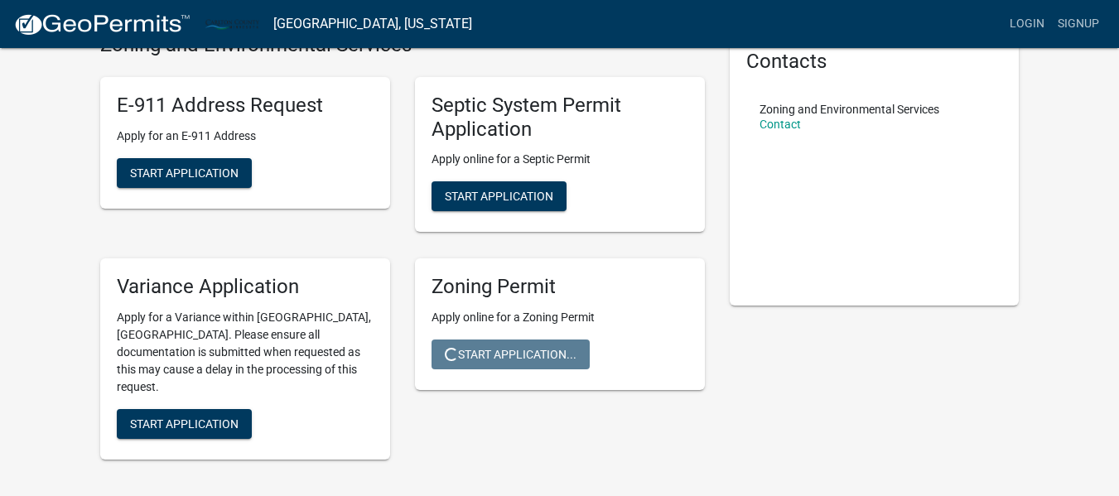  I want to click on span: Start Application..., so click(510, 355).